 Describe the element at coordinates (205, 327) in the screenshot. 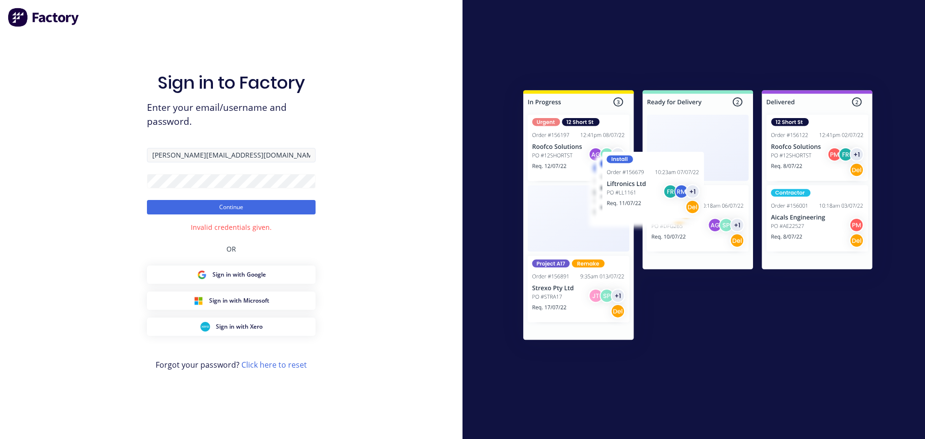

I see `img: Xero Sign in` at that location.